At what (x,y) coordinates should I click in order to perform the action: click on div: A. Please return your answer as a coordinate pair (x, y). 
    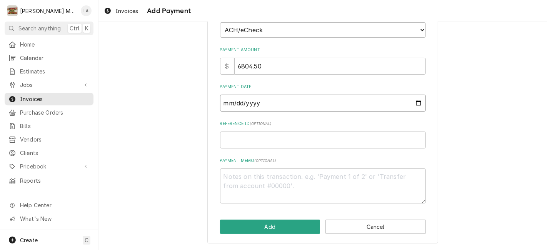
    Looking at the image, I should click on (12, 11).